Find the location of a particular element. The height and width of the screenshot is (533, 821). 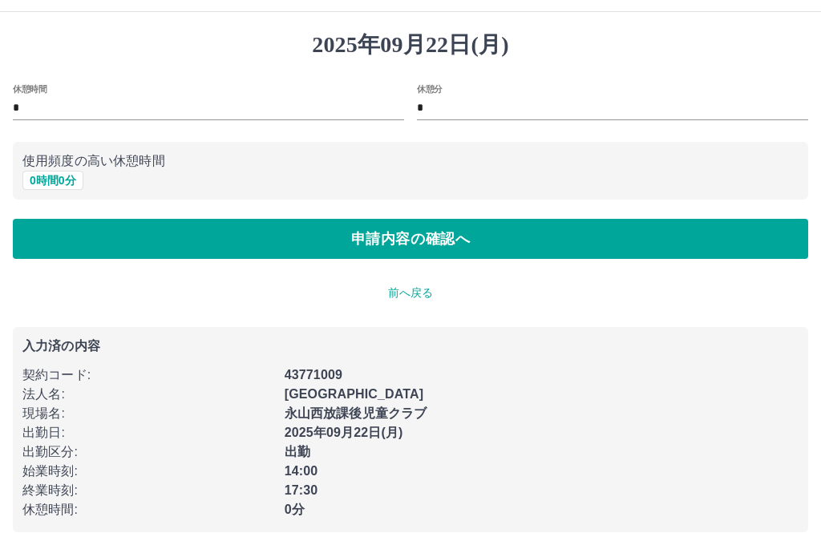

p: 現場名 : is located at coordinates (148, 413).